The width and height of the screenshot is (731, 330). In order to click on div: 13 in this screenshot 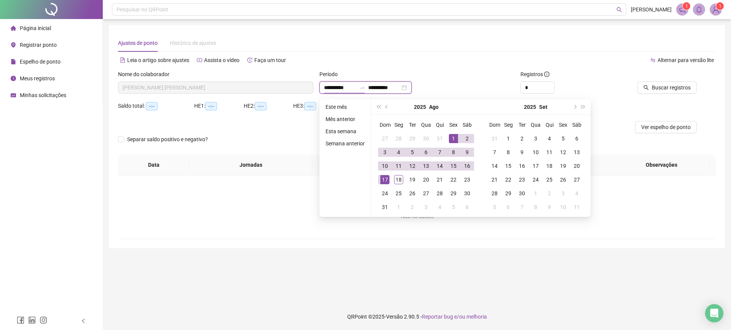, I will do `click(577, 152)`.